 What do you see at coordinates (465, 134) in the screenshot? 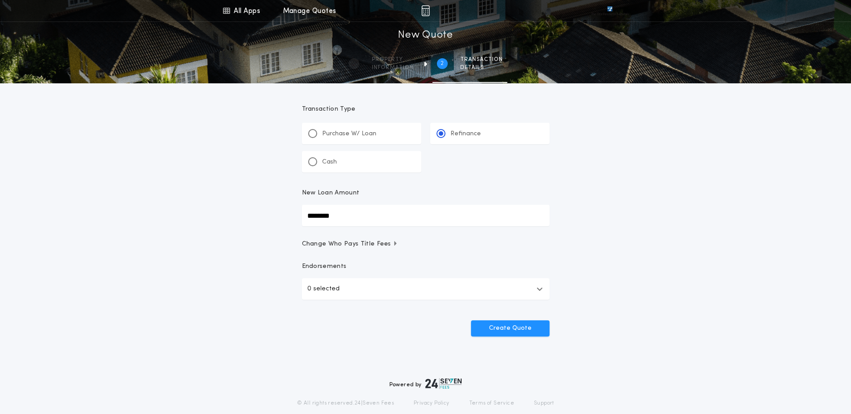
I see `p: Refinance` at bounding box center [465, 134].